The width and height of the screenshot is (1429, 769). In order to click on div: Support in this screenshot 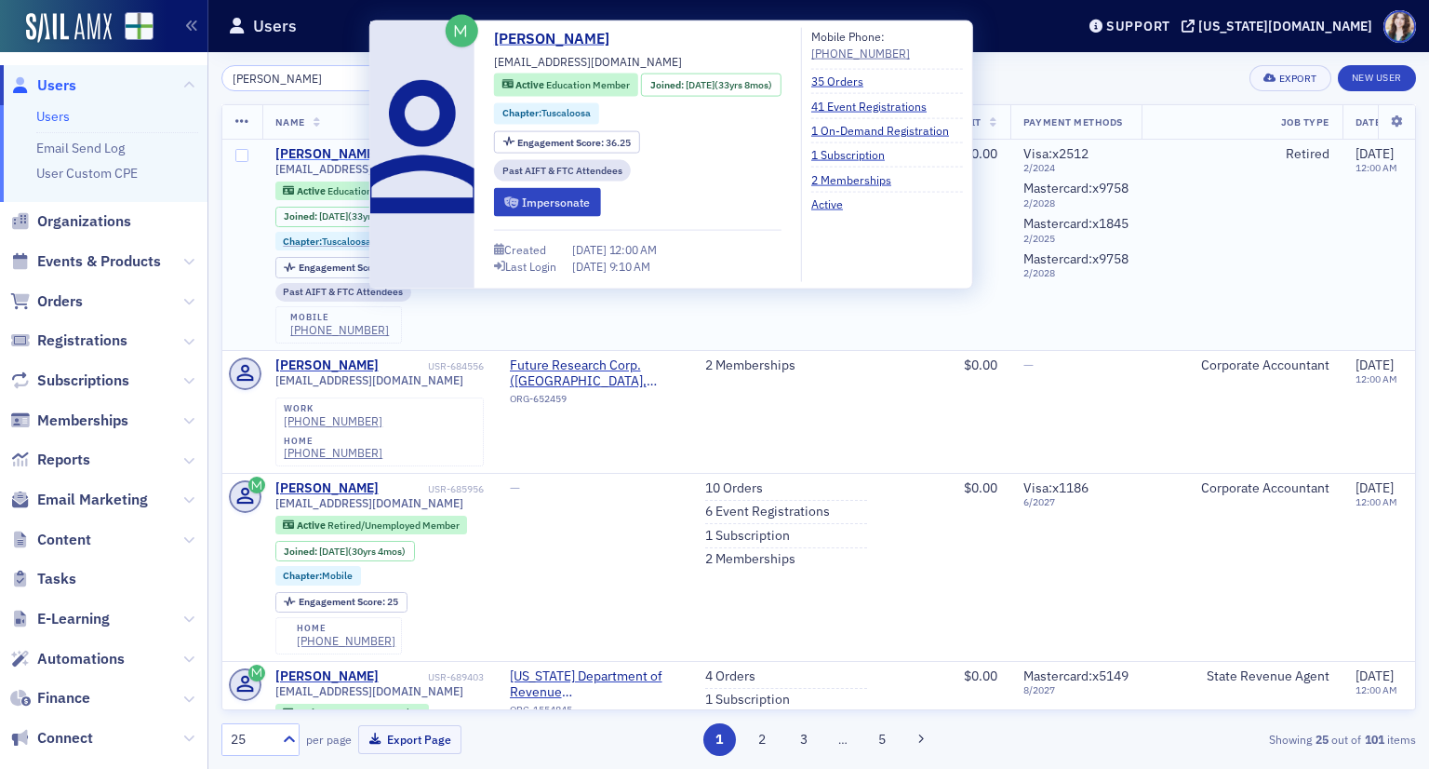, I will do `click(1138, 26)`.